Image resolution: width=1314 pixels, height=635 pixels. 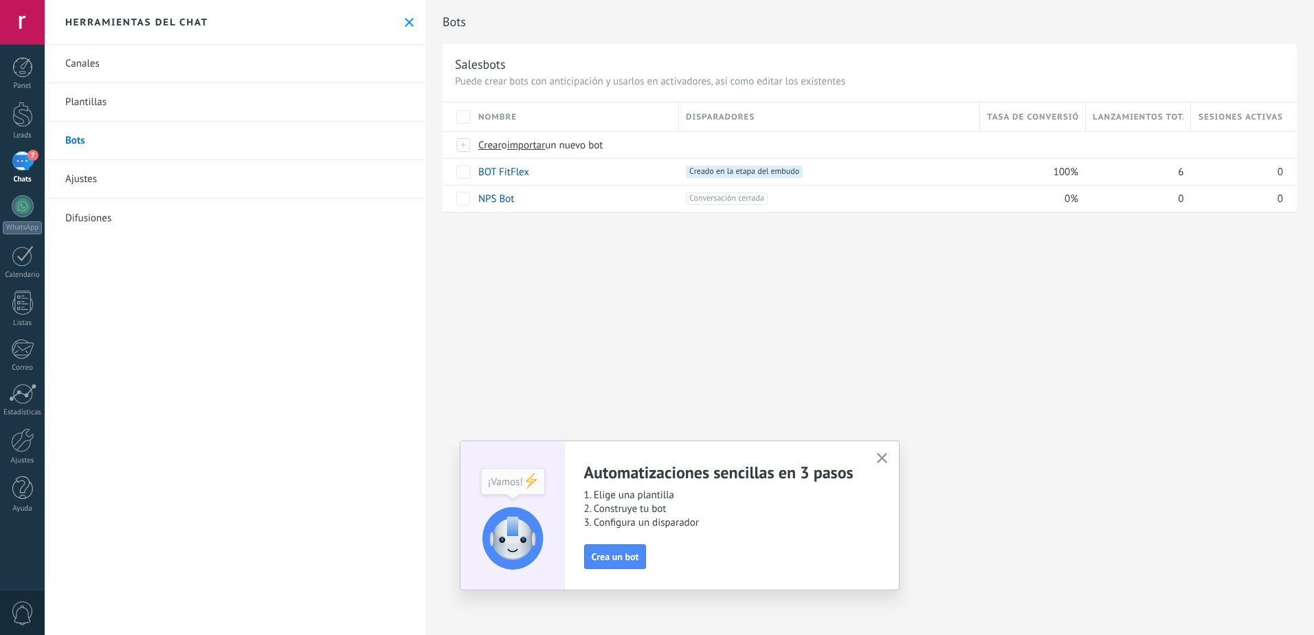 I want to click on span: Lanzamientos totales, so click(x=1138, y=117).